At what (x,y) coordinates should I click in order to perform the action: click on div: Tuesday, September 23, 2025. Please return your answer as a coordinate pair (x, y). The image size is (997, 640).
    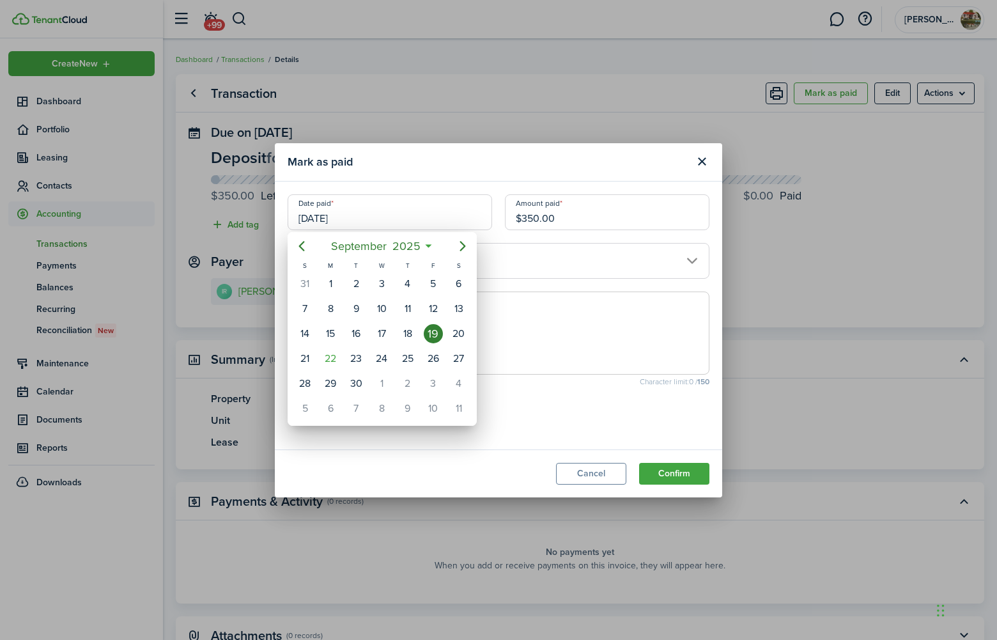
    Looking at the image, I should click on (356, 358).